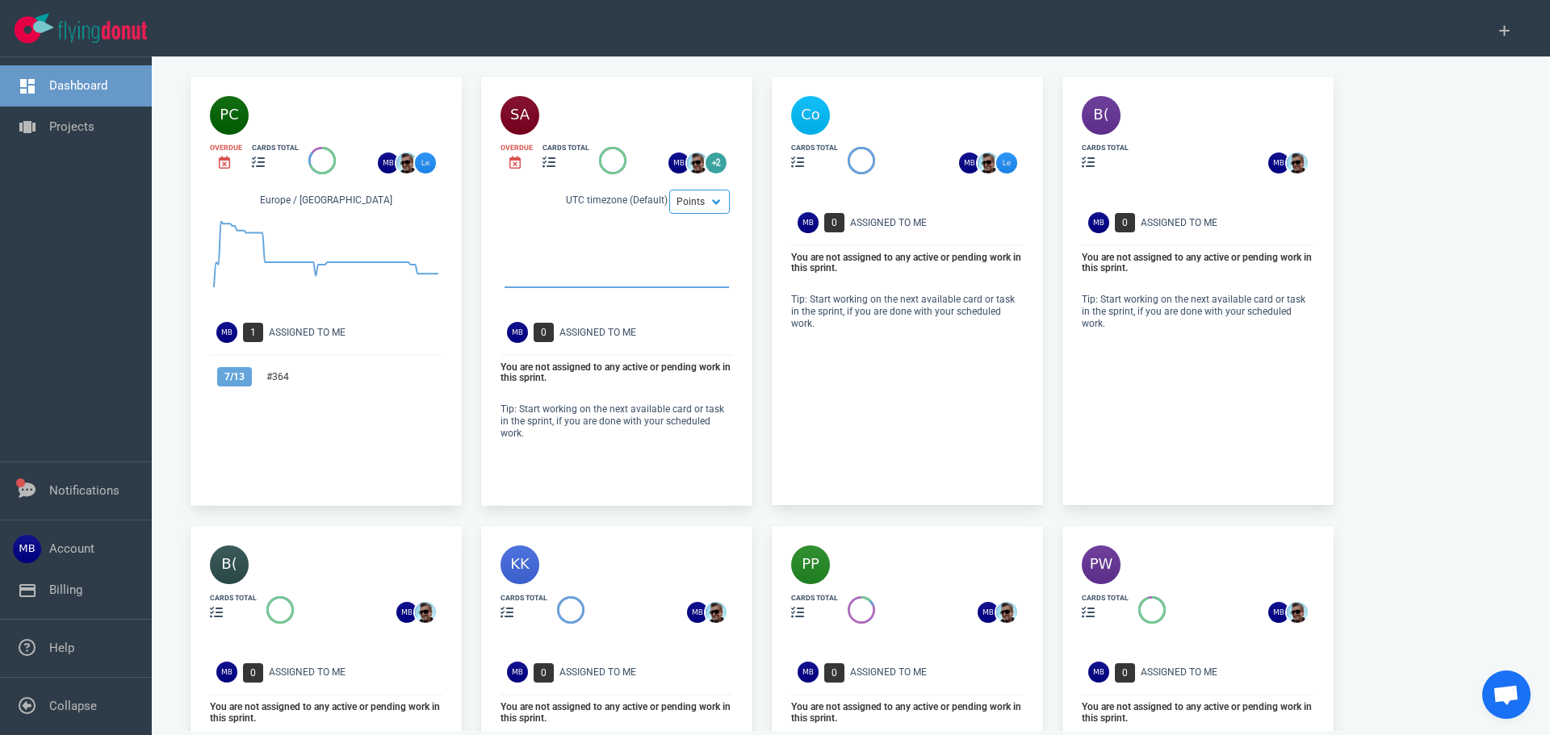 This screenshot has height=735, width=1550. What do you see at coordinates (73, 706) in the screenshot?
I see `a: Collapse` at bounding box center [73, 706].